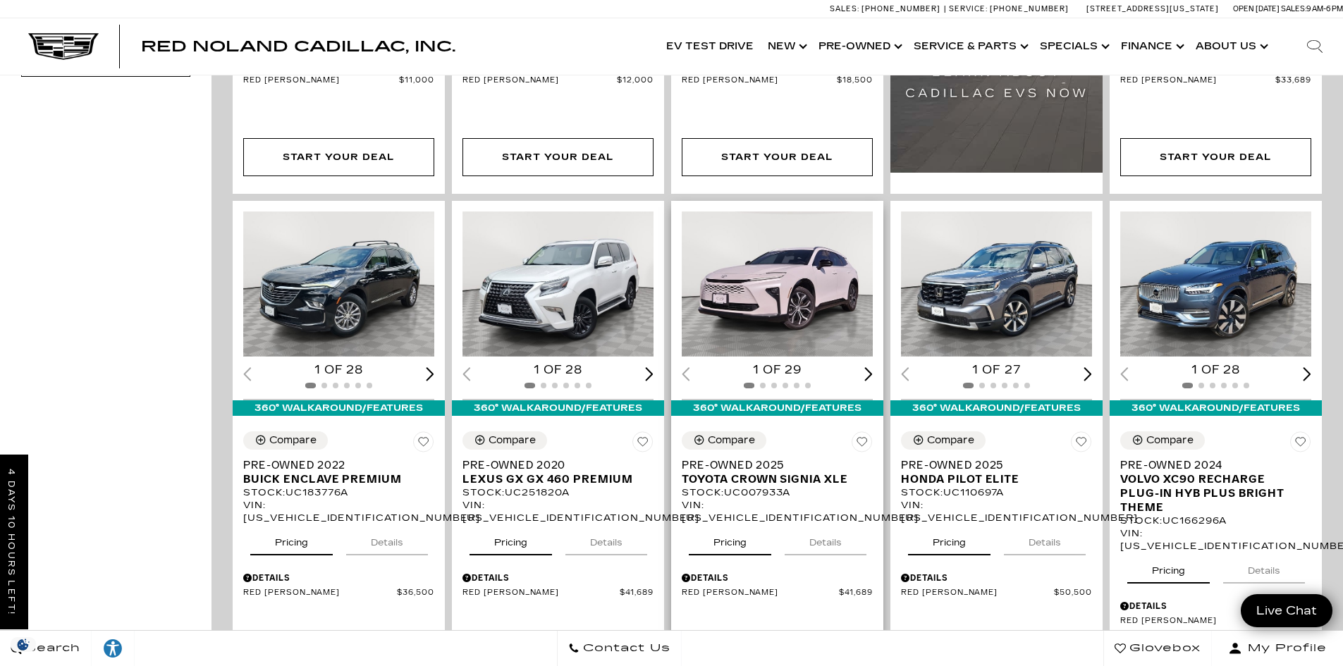 The width and height of the screenshot is (1343, 666). What do you see at coordinates (113, 649) in the screenshot?
I see `a: Explore your accessibility options` at bounding box center [113, 649].